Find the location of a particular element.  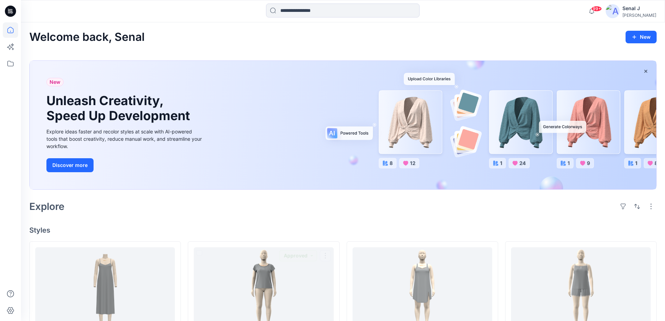

button: New is located at coordinates (641, 37).